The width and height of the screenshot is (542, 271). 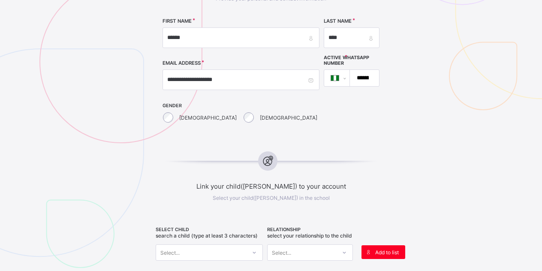 I want to click on span: Search a child (type at least 3 characters), so click(x=207, y=235).